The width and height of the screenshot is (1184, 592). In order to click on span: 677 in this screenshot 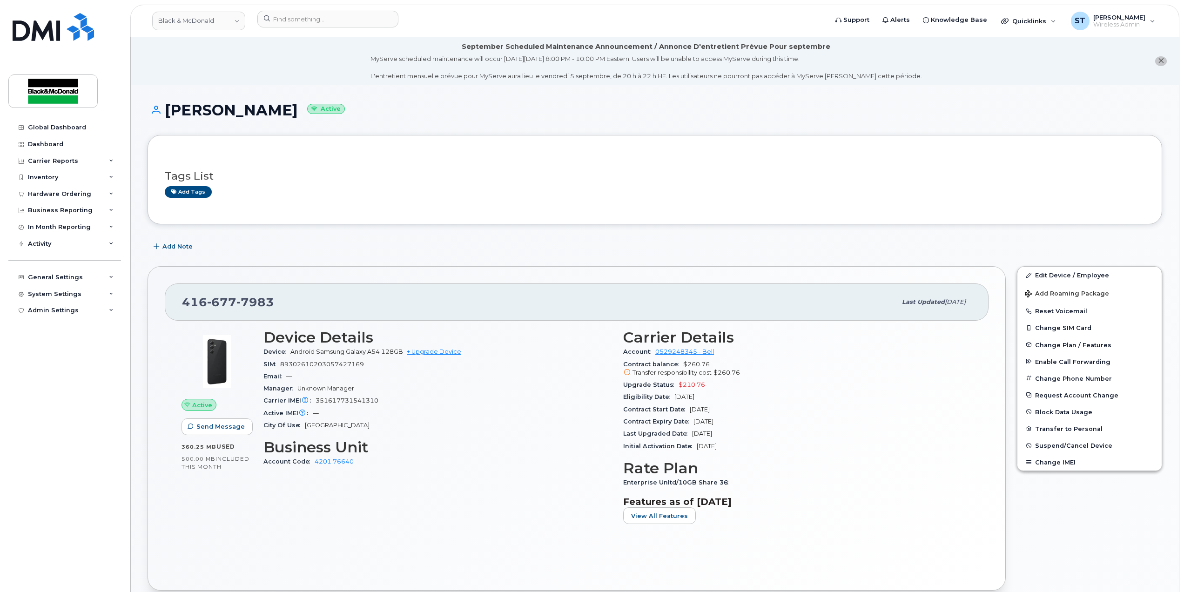, I will do `click(222, 302)`.